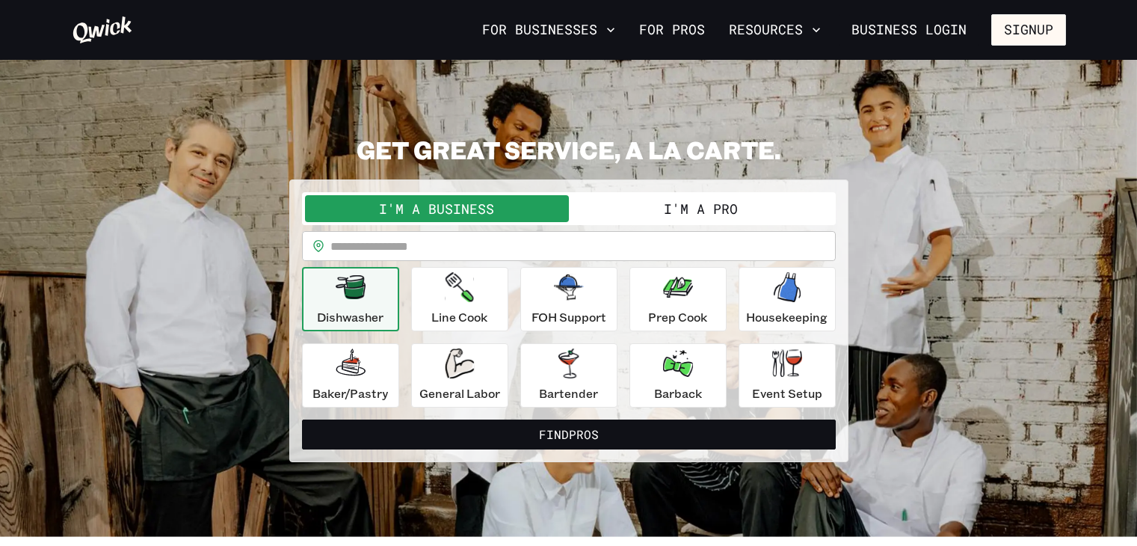 Image resolution: width=1137 pixels, height=546 pixels. I want to click on button: I'm a Pro, so click(701, 209).